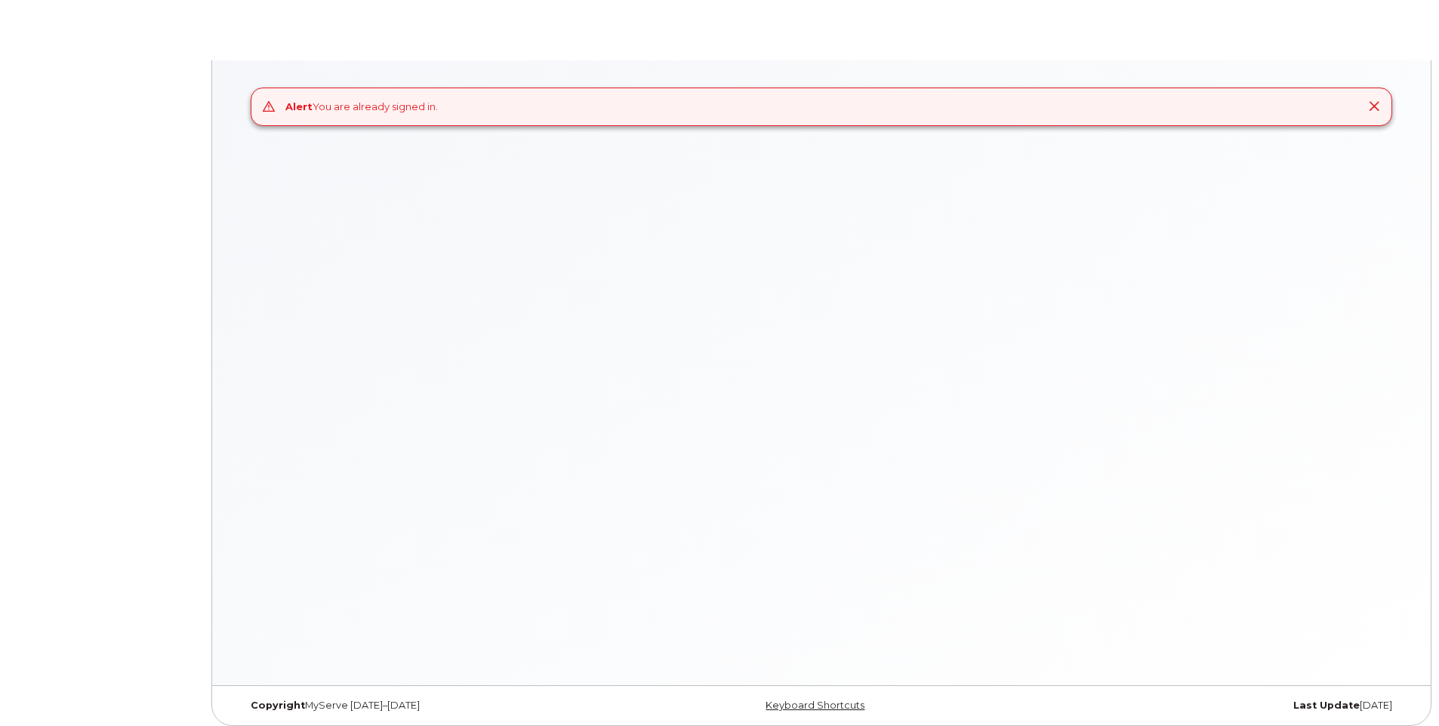 The width and height of the screenshot is (1439, 726). What do you see at coordinates (362, 106) in the screenshot?
I see `div: You are already signed in.` at bounding box center [362, 106].